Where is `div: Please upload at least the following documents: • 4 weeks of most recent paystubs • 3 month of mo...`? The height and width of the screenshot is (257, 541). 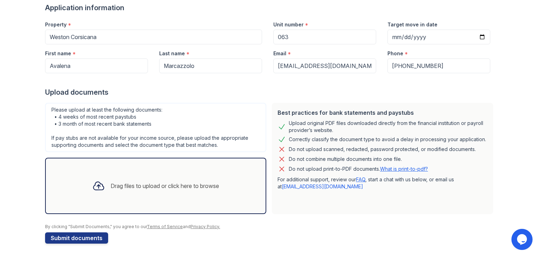
div: Please upload at least the following documents: • 4 weeks of most recent paystubs • 3 month of mo... is located at coordinates (156, 128).